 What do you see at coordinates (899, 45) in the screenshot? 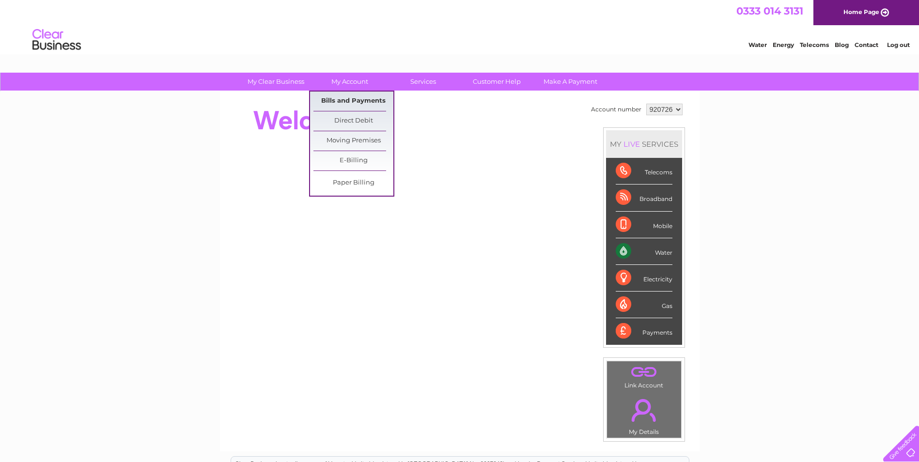
I see `a: Log out` at bounding box center [899, 45].